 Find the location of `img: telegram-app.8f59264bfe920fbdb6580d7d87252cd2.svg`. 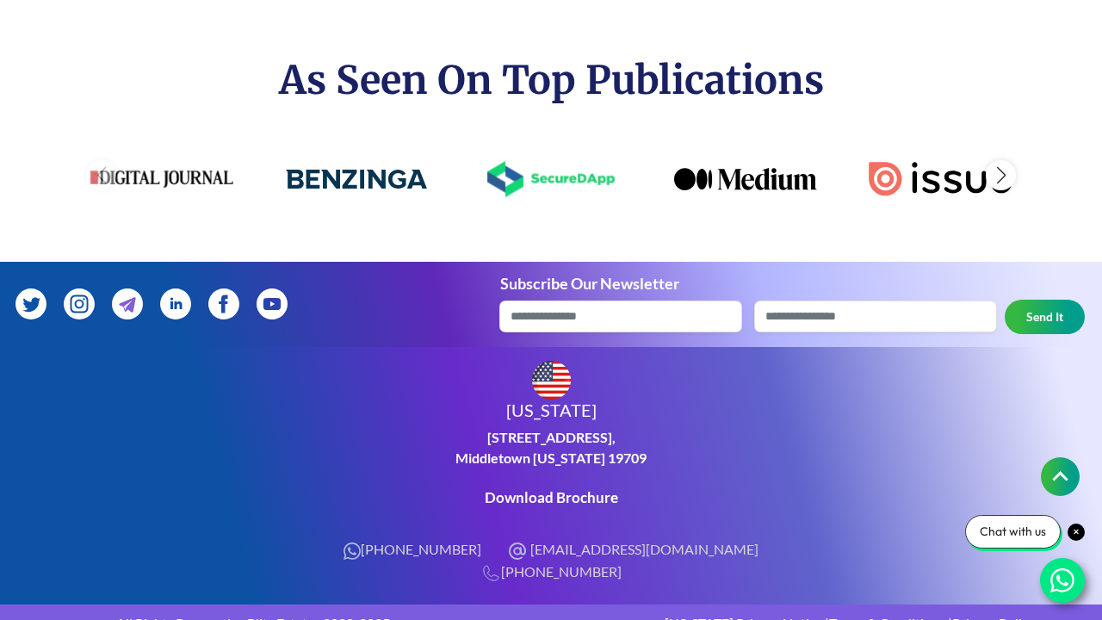

img: telegram-app.8f59264bfe920fbdb6580d7d87252cd2.svg is located at coordinates (127, 304).